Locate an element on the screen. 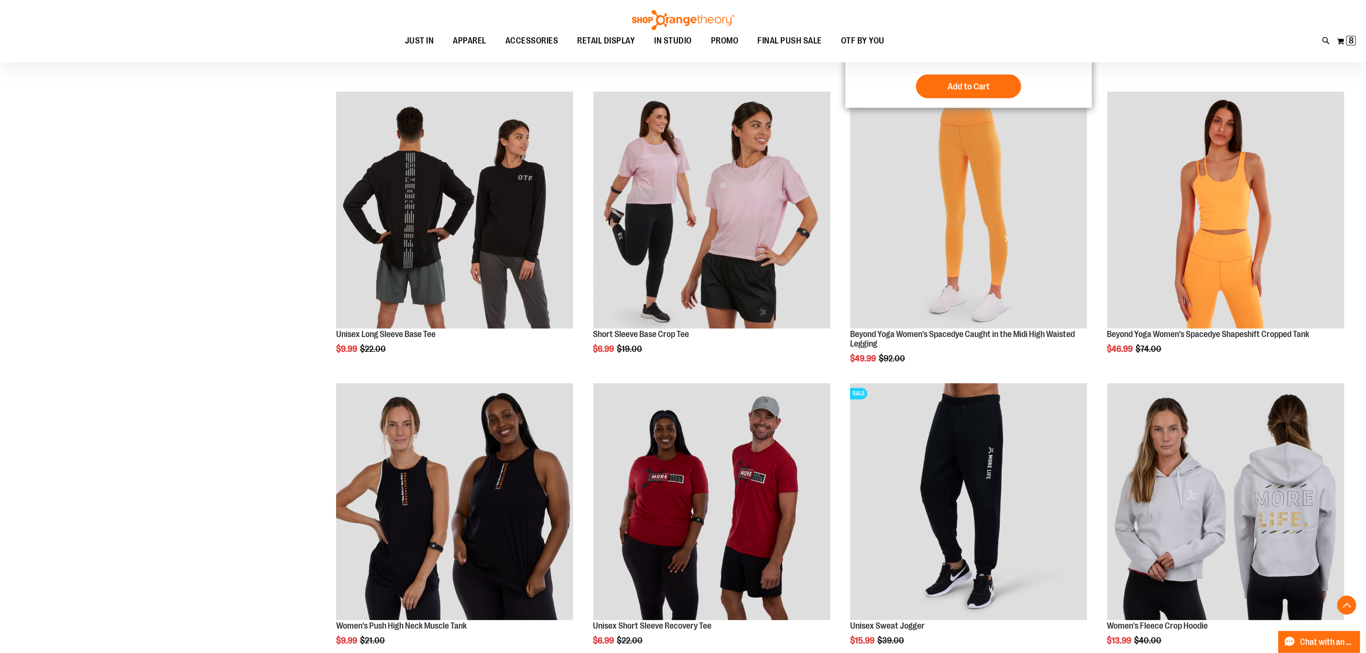  span: FINAL PUSH SALE is located at coordinates (790, 41).